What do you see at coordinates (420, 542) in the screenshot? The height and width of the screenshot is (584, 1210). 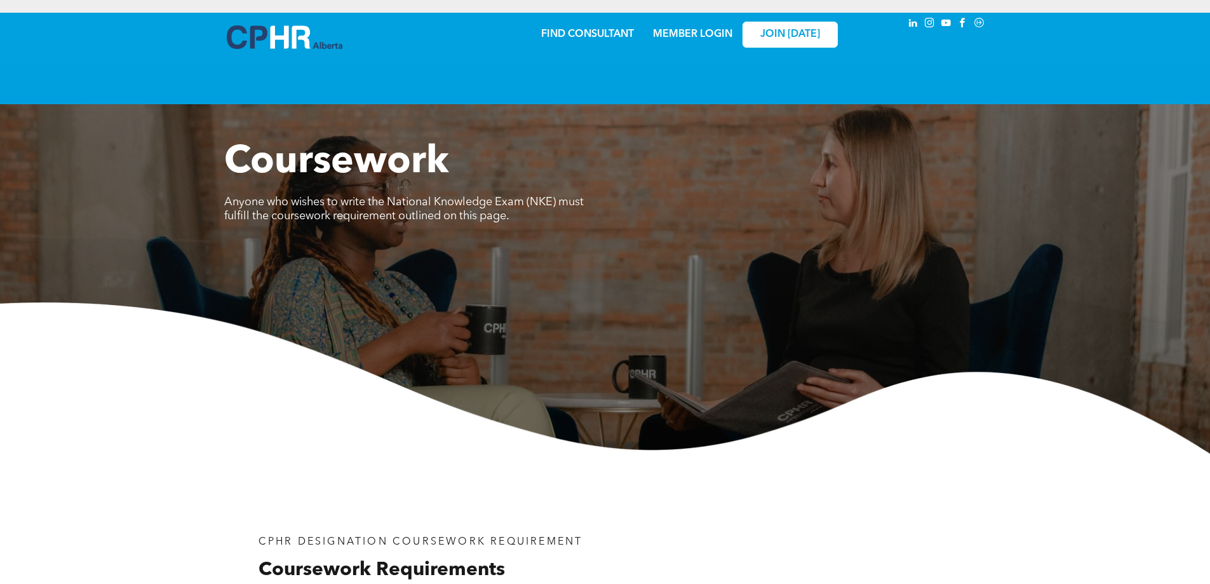 I see `span: CPHR DESIGNATION COURSEWORK REQUIREMENT` at bounding box center [420, 542].